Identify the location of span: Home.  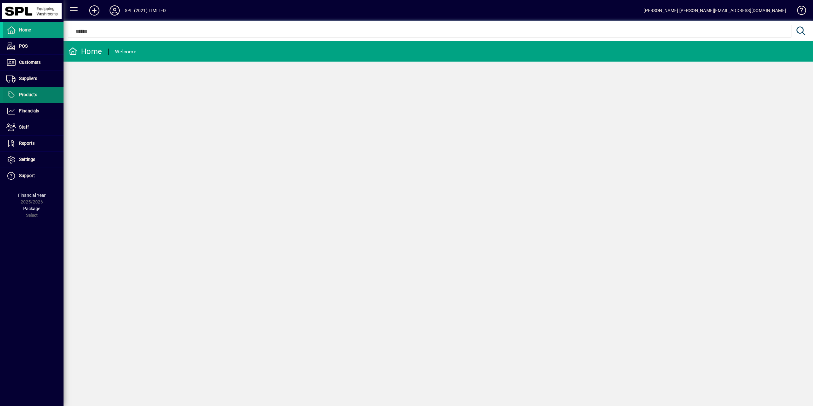
(25, 30).